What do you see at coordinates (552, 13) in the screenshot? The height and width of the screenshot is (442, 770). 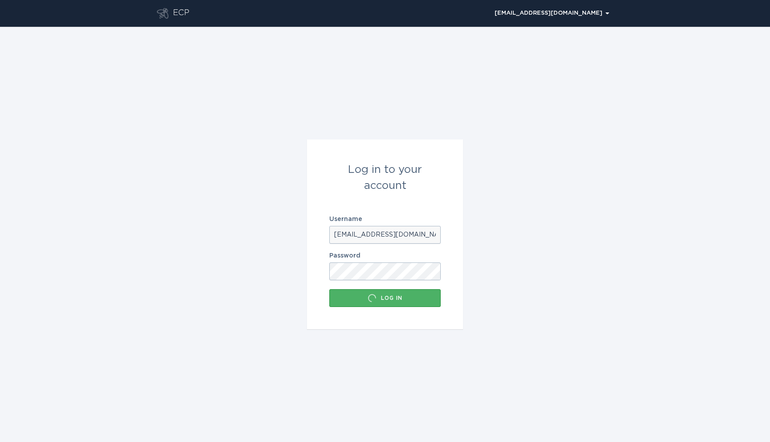 I see `button: Open user account details` at bounding box center [552, 13].